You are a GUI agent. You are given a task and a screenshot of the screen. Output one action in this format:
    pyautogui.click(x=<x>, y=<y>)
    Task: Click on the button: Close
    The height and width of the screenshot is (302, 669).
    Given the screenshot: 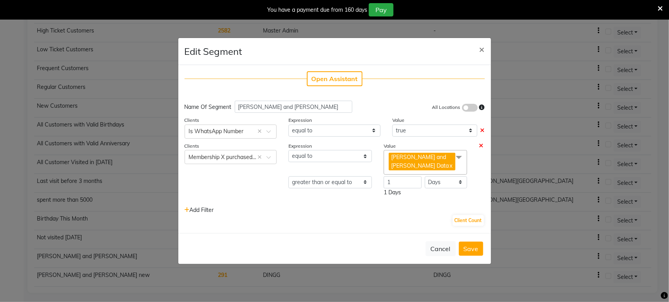 What is the action you would take?
    pyautogui.click(x=482, y=49)
    